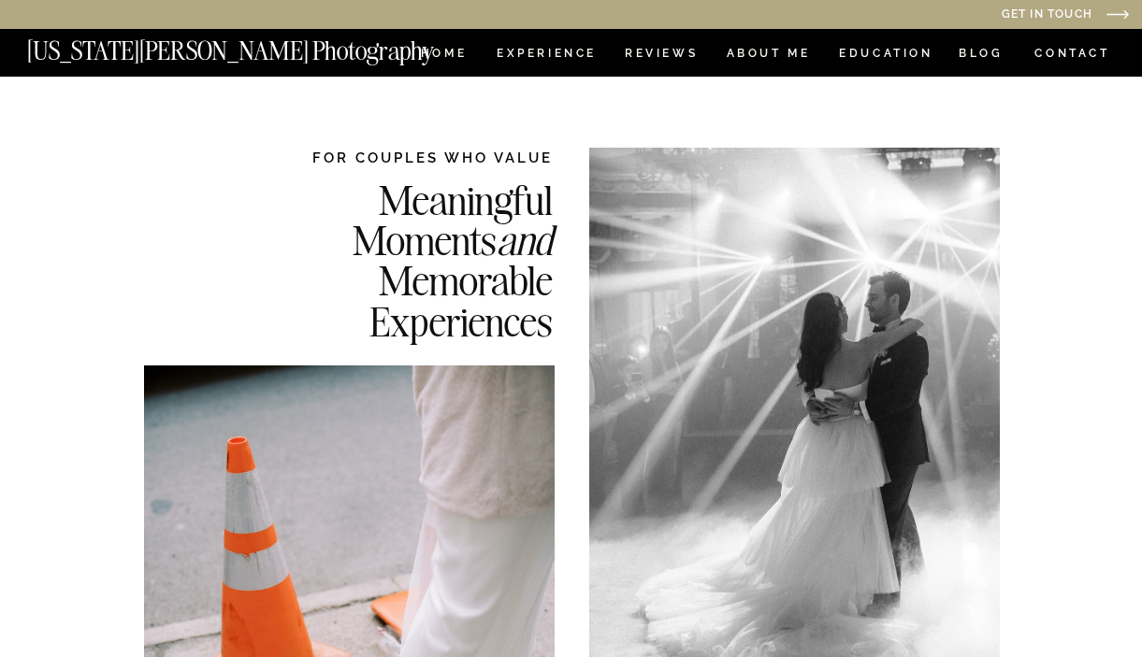  I want to click on nav: EDUCATION, so click(886, 55).